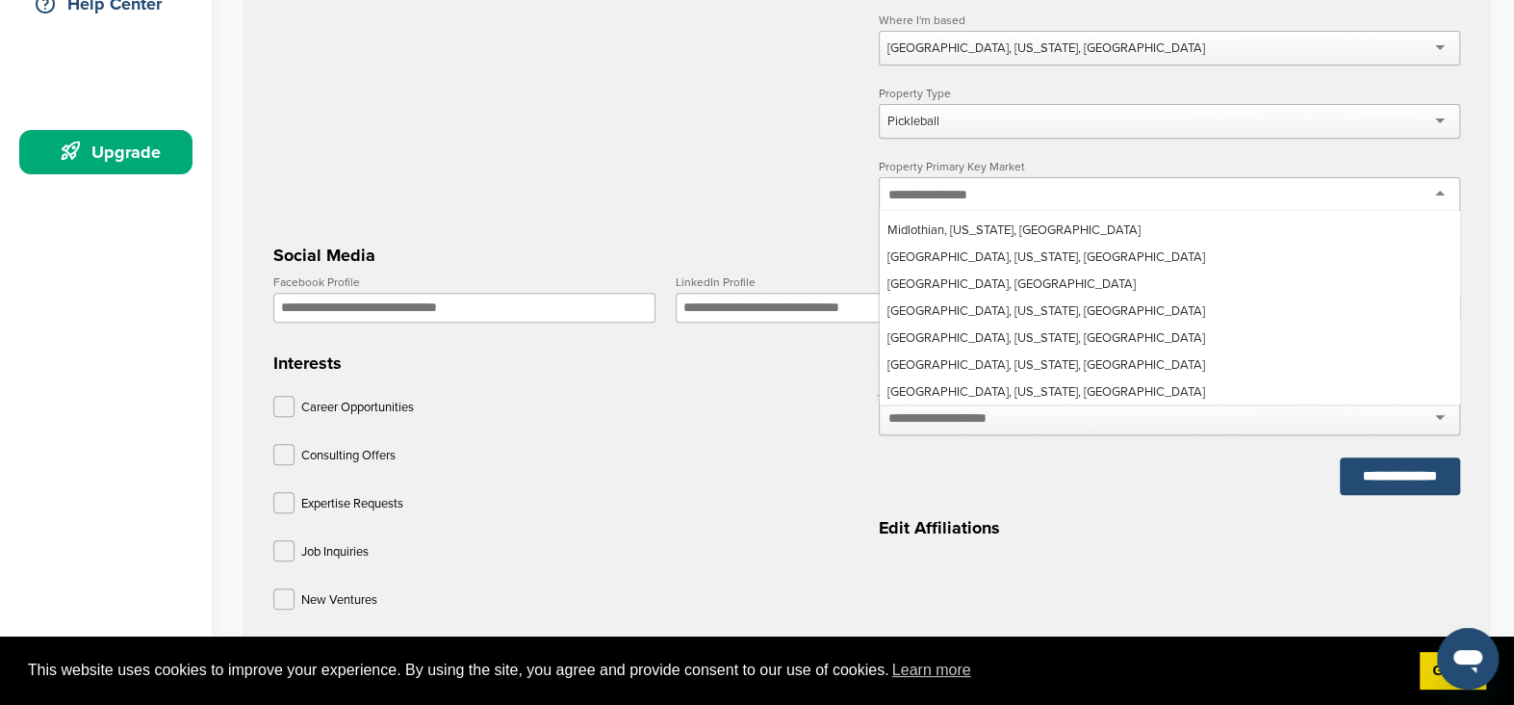 The width and height of the screenshot is (1514, 705). I want to click on h3: Edit Affiliations, so click(1170, 528).